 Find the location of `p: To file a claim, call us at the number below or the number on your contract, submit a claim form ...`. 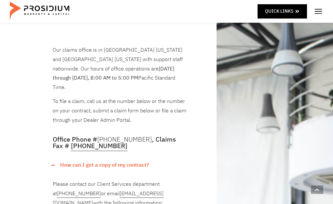

p: To file a claim, call us at the number below or the number on your contract, submit a claim form ... is located at coordinates (120, 111).